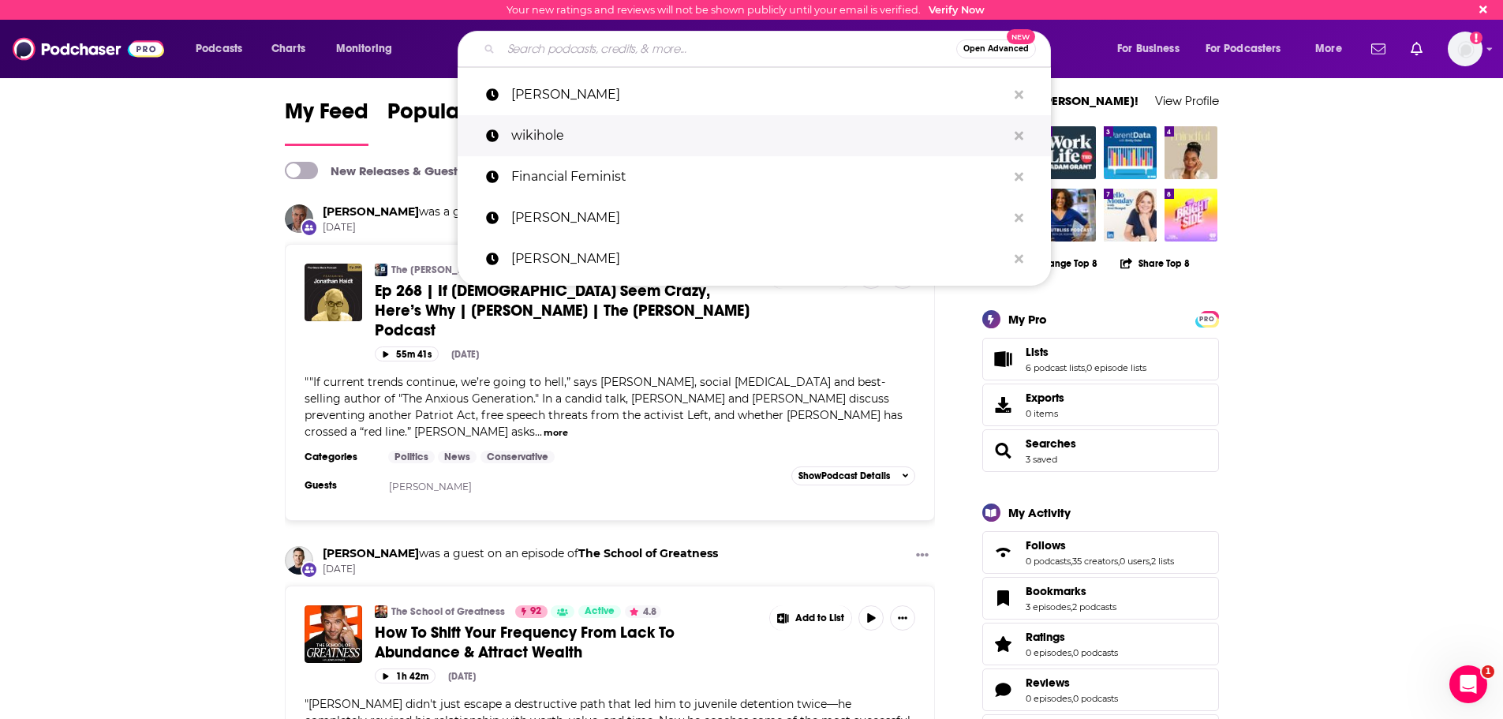 The width and height of the screenshot is (1503, 719). What do you see at coordinates (754, 136) in the screenshot?
I see `a: wikihole` at bounding box center [754, 136].